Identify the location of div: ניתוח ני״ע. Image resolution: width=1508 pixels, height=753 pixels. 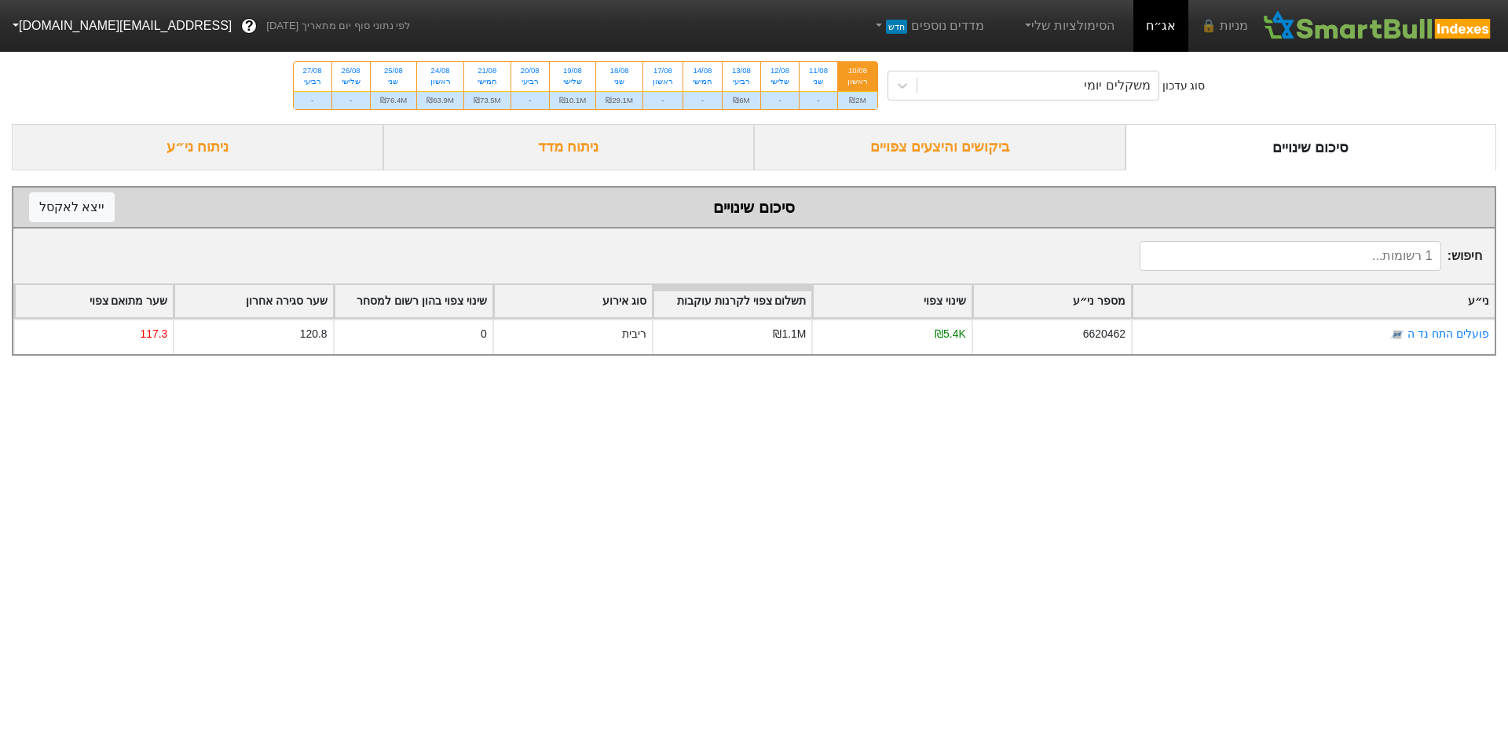
(197, 147).